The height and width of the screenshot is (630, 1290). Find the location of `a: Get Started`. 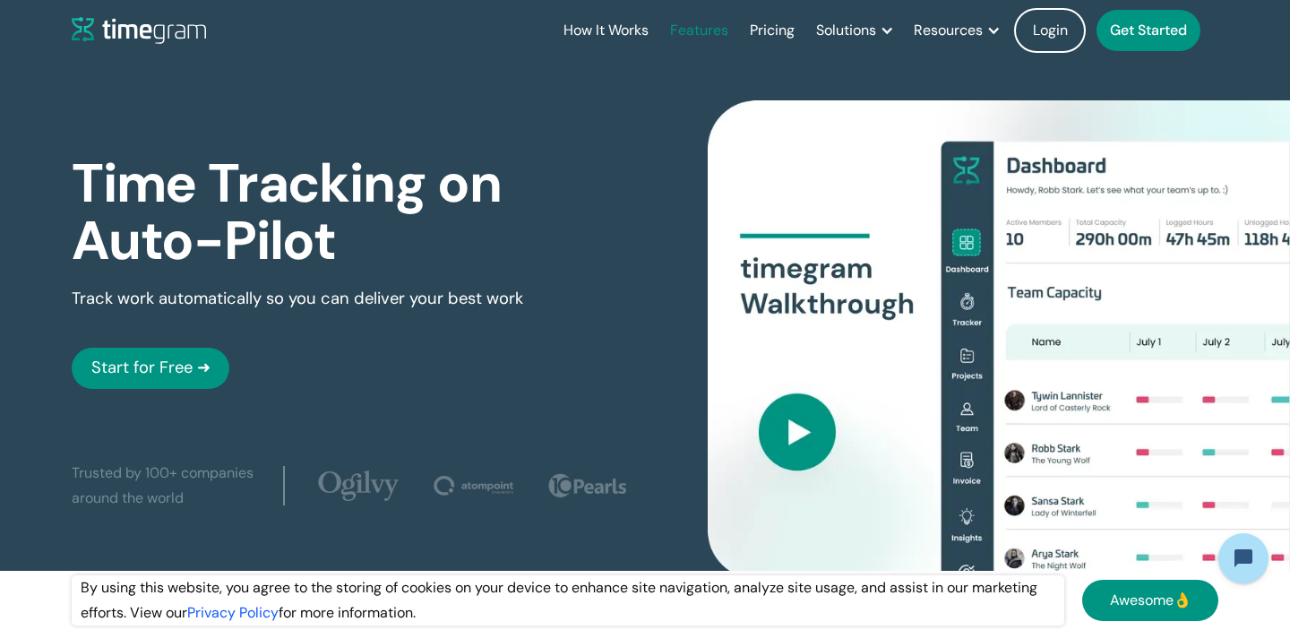

a: Get Started is located at coordinates (1148, 30).